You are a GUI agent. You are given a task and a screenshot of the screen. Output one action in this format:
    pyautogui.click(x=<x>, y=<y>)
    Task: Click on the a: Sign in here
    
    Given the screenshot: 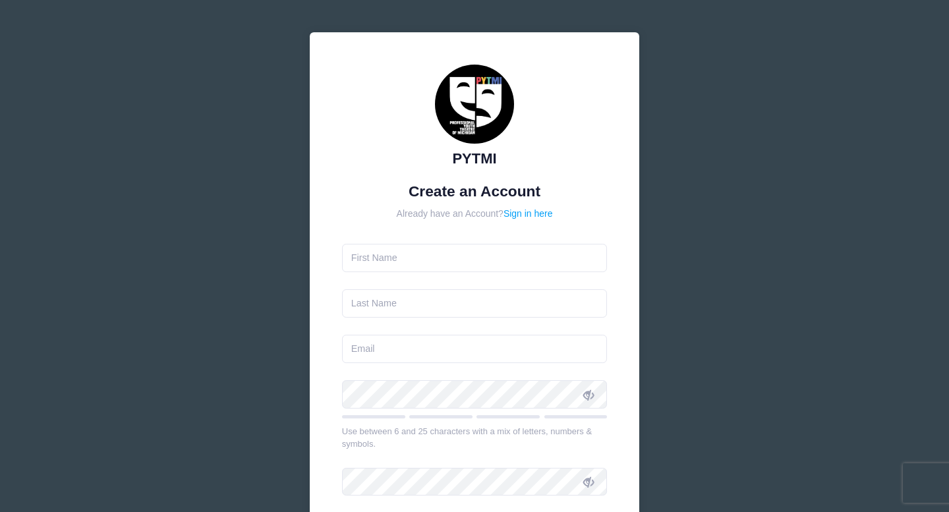 What is the action you would take?
    pyautogui.click(x=528, y=213)
    